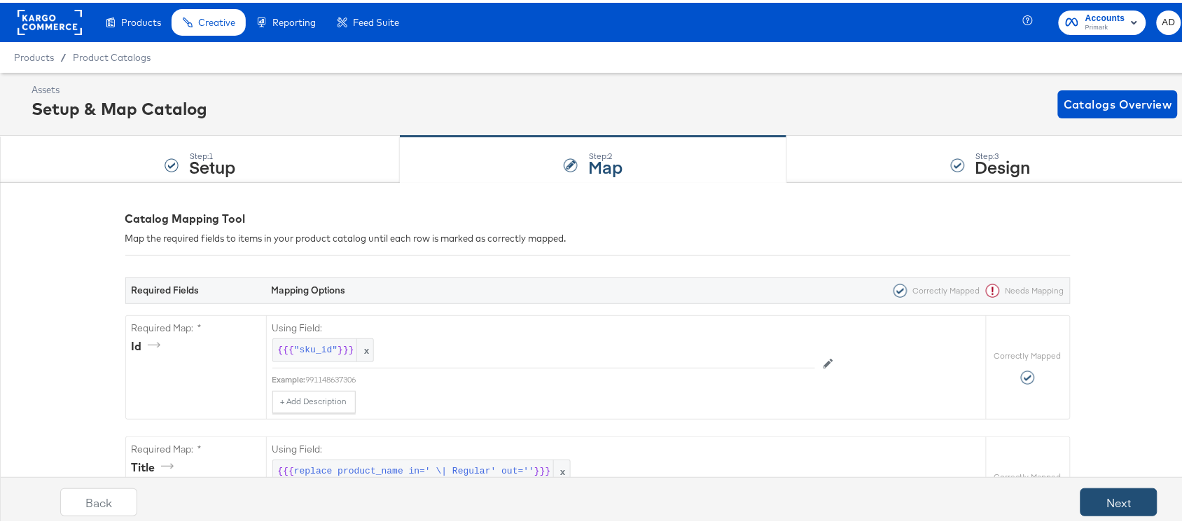  What do you see at coordinates (111, 55) in the screenshot?
I see `span: Product Catalogs` at bounding box center [111, 55].